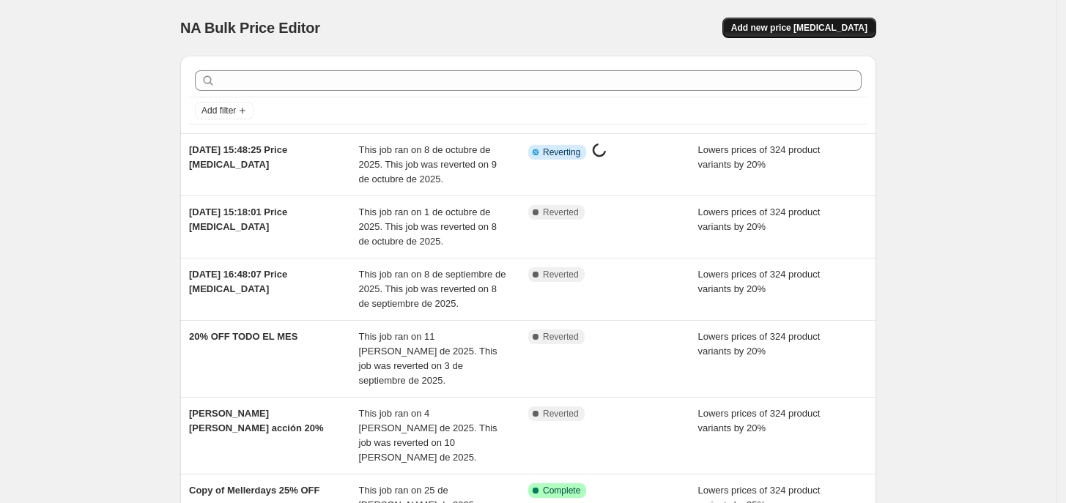  I want to click on span: This job ran on 8 de septiembre de 2025. This job was reverted on 8 de septiembre de 2025., so click(432, 289).